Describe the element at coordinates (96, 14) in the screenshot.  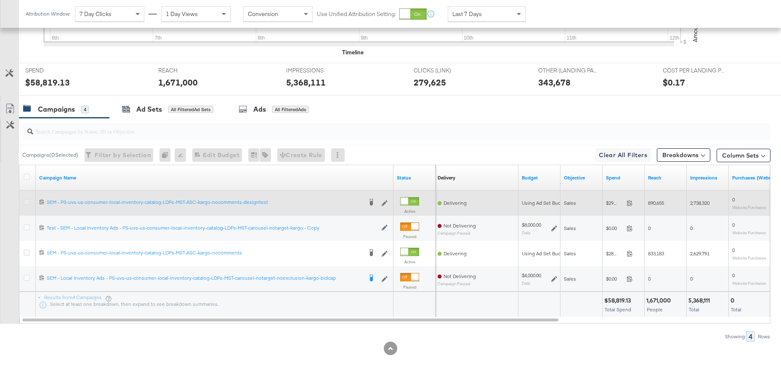
I see `span: 7 Day Clicks` at that location.